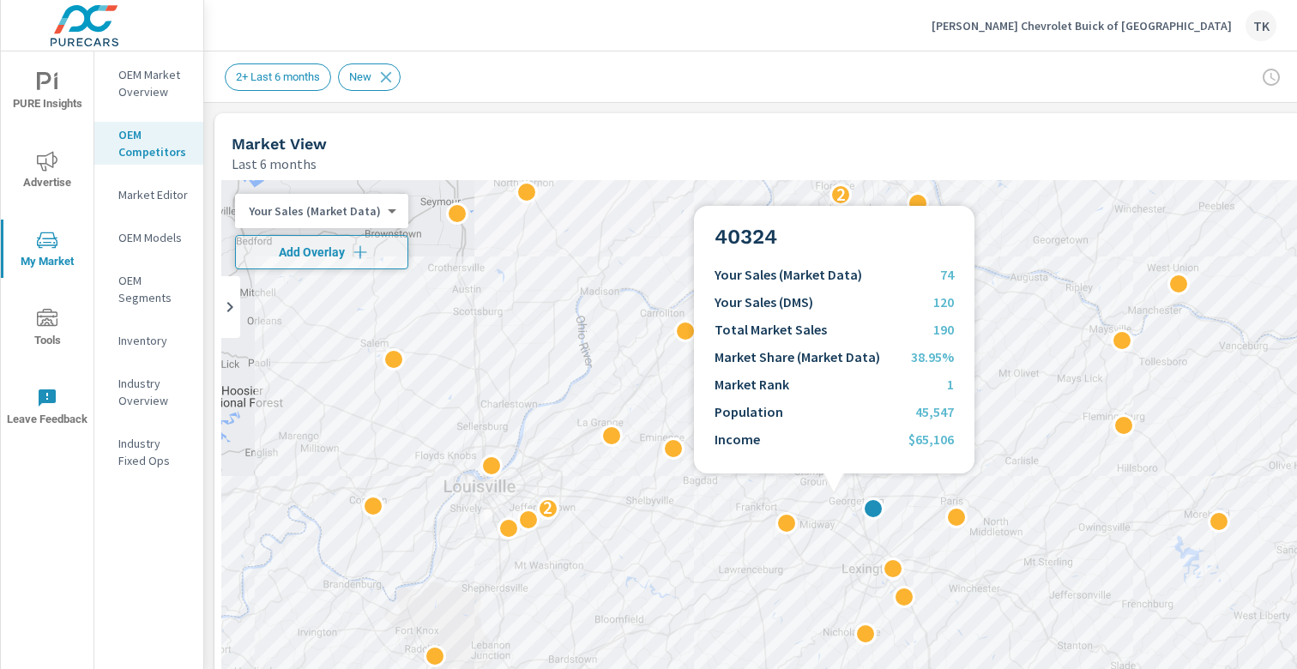 This screenshot has width=1297, height=669. I want to click on div: Industry Overview, so click(148, 392).